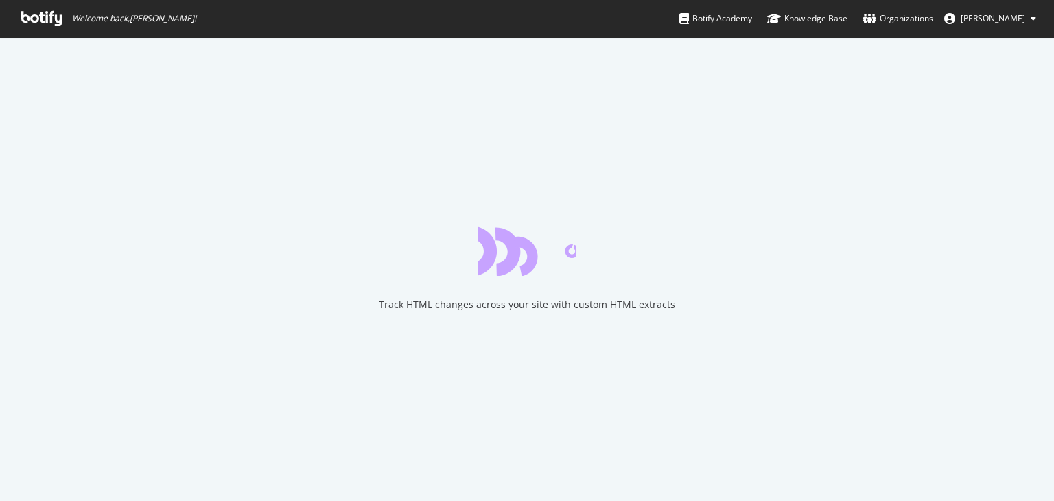  Describe the element at coordinates (716, 19) in the screenshot. I see `div: Botify Academy` at that location.